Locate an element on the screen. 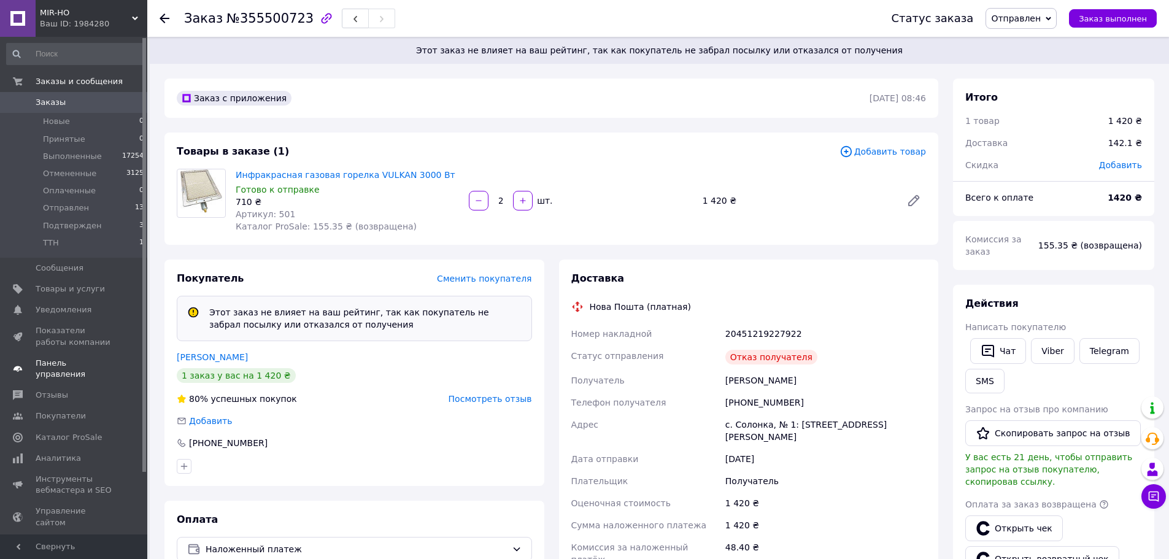 This screenshot has width=1169, height=559. div: 142.1 ₴ is located at coordinates (1125, 143).